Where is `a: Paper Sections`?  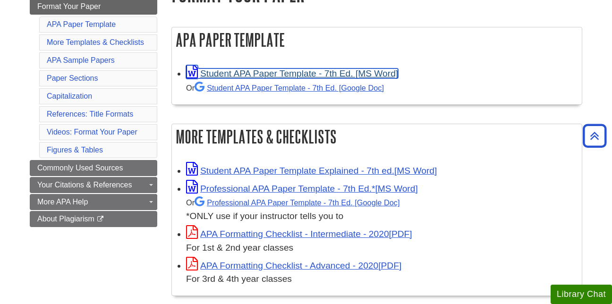 a: Paper Sections is located at coordinates (72, 78).